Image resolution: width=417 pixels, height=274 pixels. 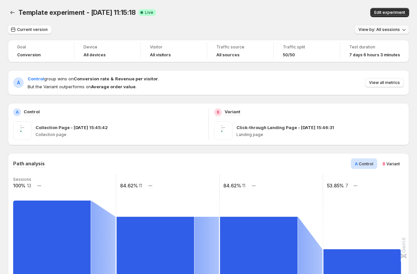 What do you see at coordinates (119, 135) in the screenshot?
I see `p: Collection page` at bounding box center [119, 135].